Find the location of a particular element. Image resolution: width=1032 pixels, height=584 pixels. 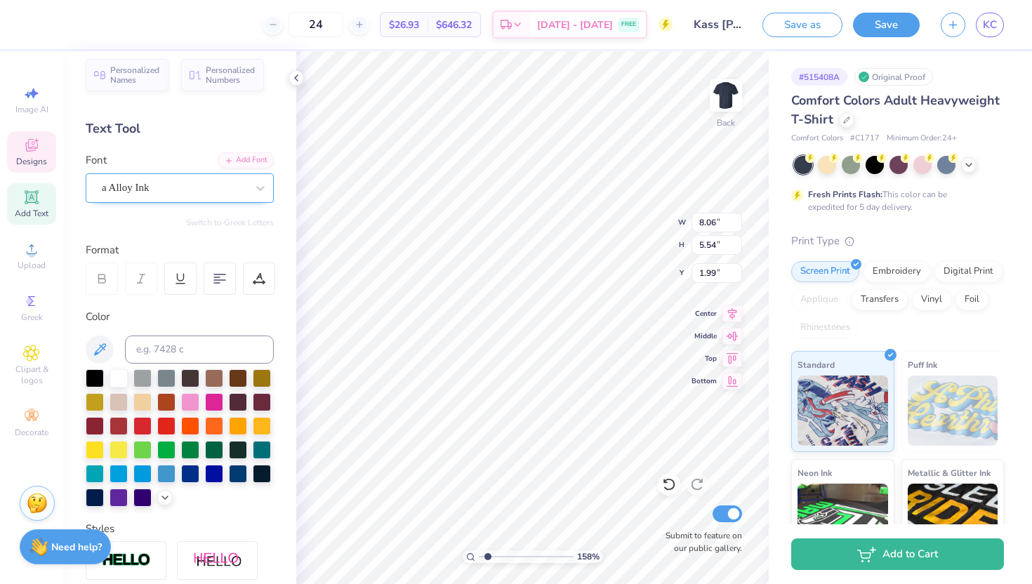

span: $646.32 is located at coordinates (454, 25).